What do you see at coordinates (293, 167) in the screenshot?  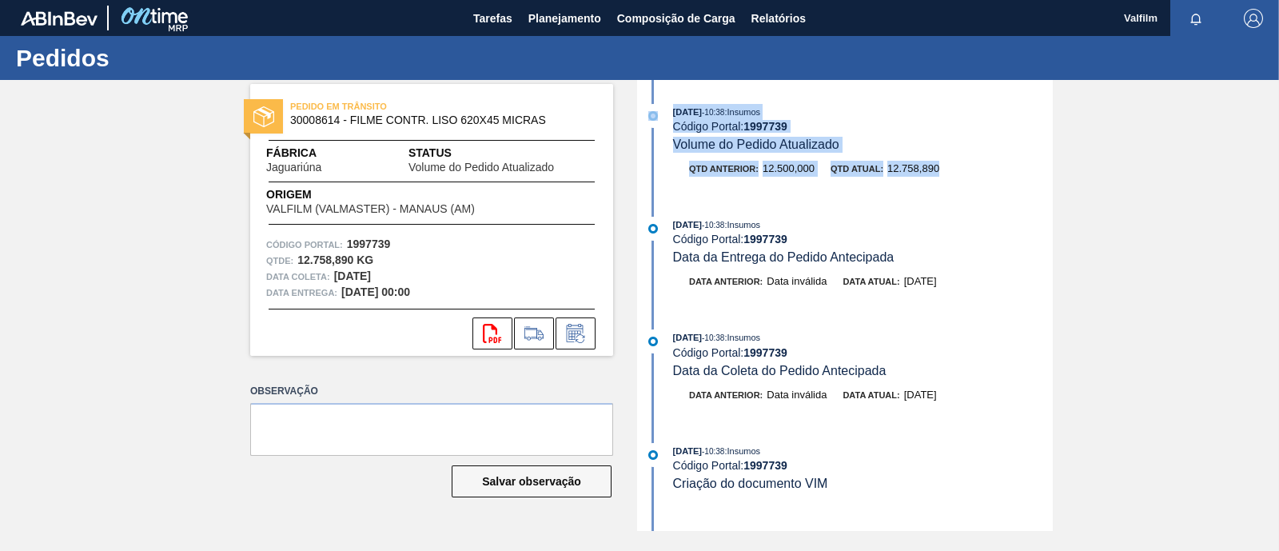 I see `span: Jaguariúna` at bounding box center [293, 167].